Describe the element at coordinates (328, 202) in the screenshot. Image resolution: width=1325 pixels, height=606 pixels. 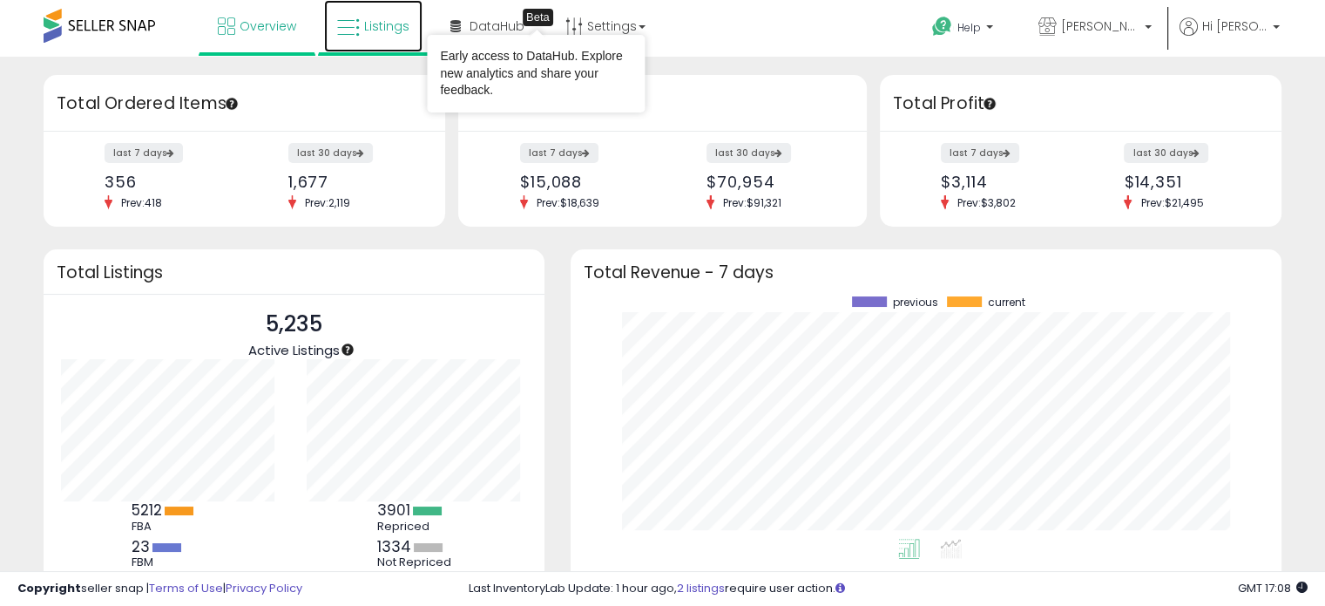
I see `span: Prev: 2,119` at that location.